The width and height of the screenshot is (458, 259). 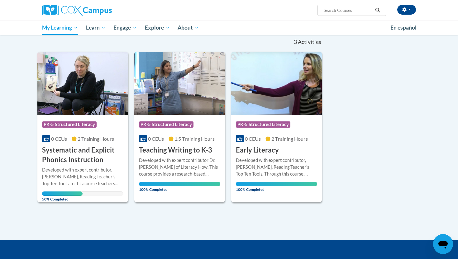 I want to click on span: My Learning, so click(x=60, y=28).